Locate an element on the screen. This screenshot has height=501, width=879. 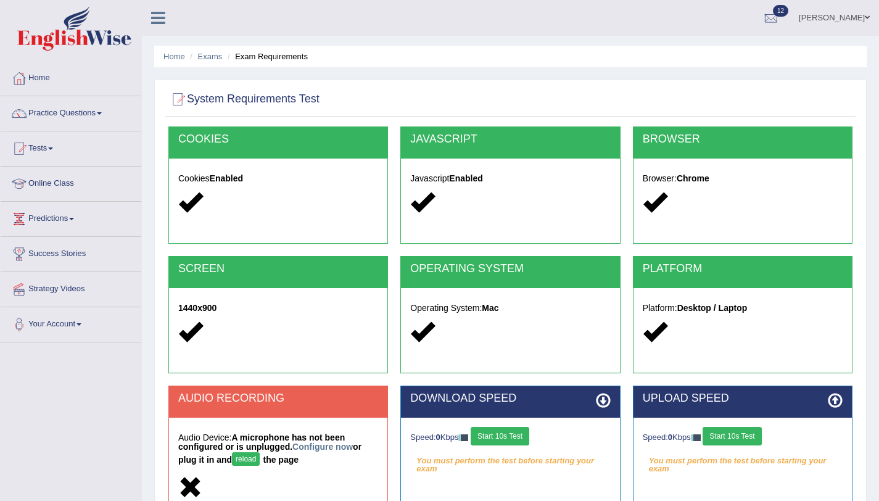
a: Success Stories is located at coordinates (71, 252).